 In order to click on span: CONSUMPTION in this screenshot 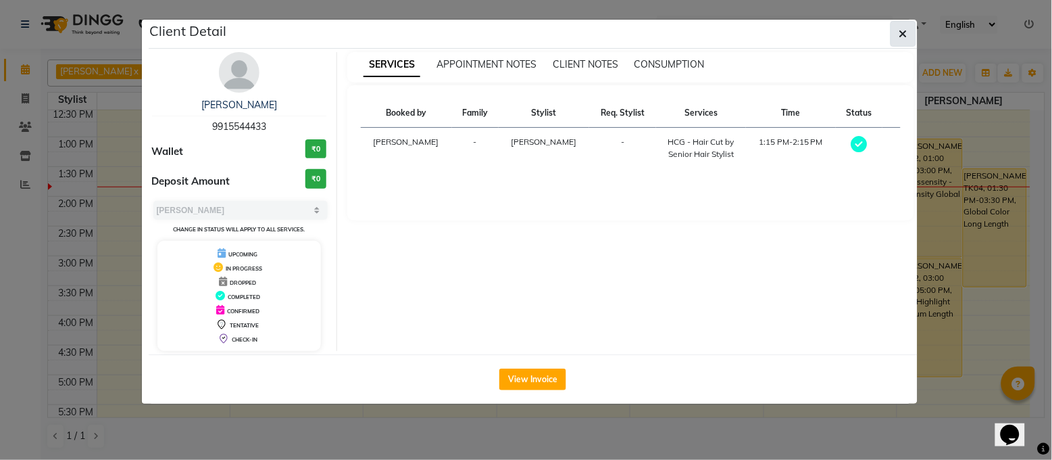, I will do `click(670, 64)`.